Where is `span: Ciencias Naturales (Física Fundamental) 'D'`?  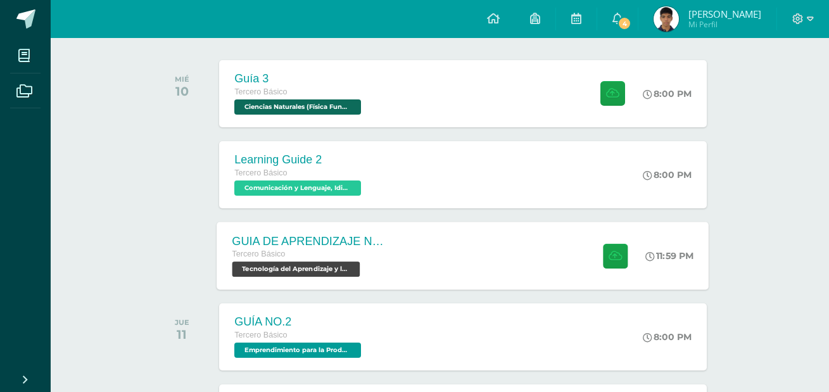
span: Ciencias Naturales (Física Fundamental) 'D' is located at coordinates (298, 107).